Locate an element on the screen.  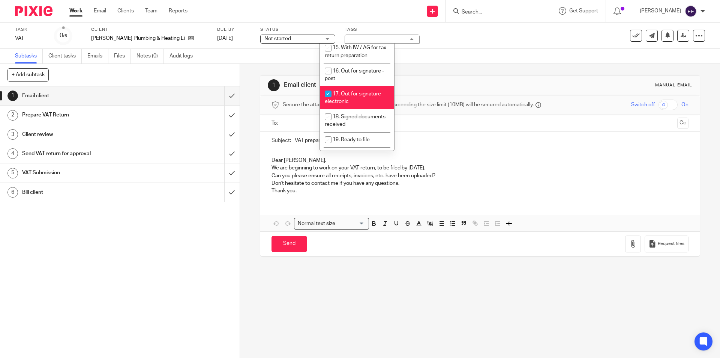
a: Team is located at coordinates (151, 11).